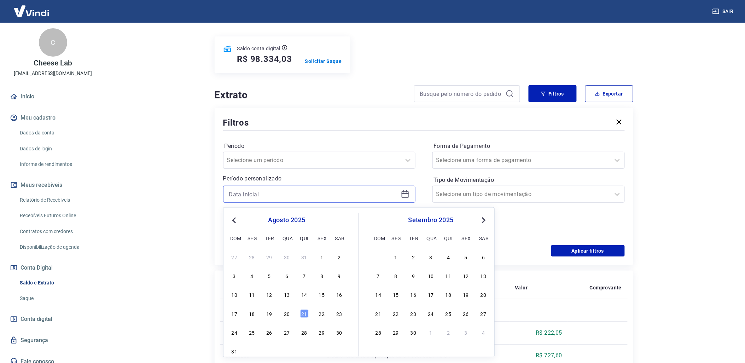  Describe the element at coordinates (259, 48) in the screenshot. I see `p: Saldo conta digital` at that location.